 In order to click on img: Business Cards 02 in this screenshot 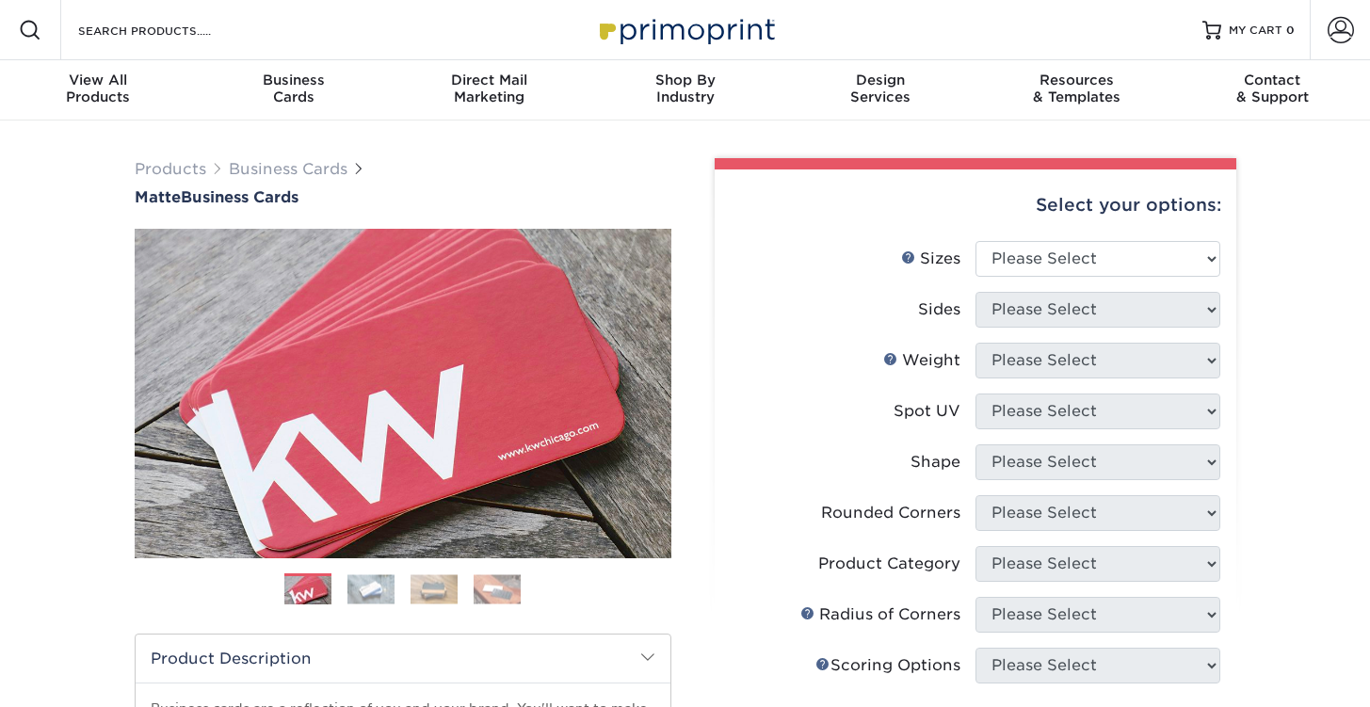, I will do `click(371, 589)`.